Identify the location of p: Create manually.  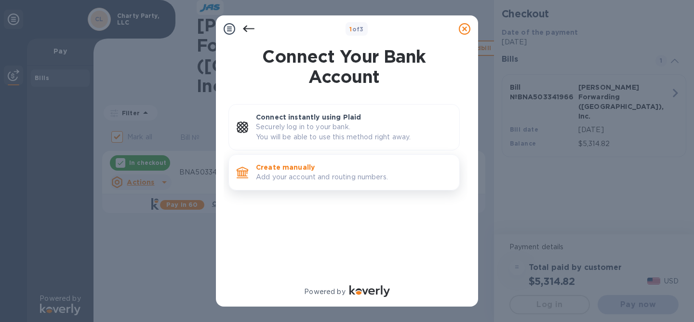
(354, 167).